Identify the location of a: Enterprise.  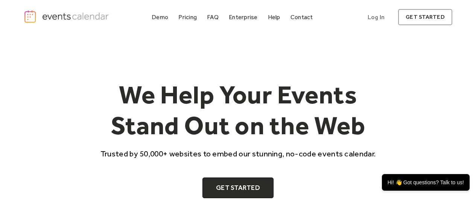
(243, 17).